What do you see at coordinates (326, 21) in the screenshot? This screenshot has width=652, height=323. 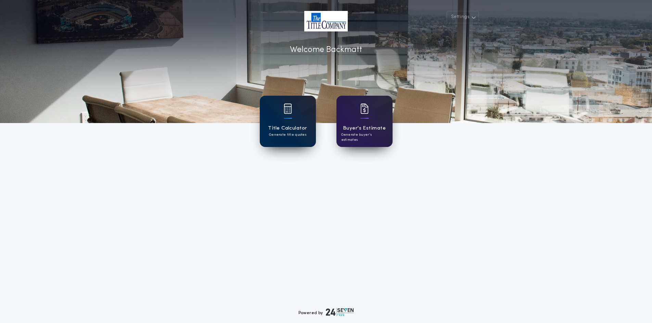 I see `img: account-logo` at bounding box center [326, 21].